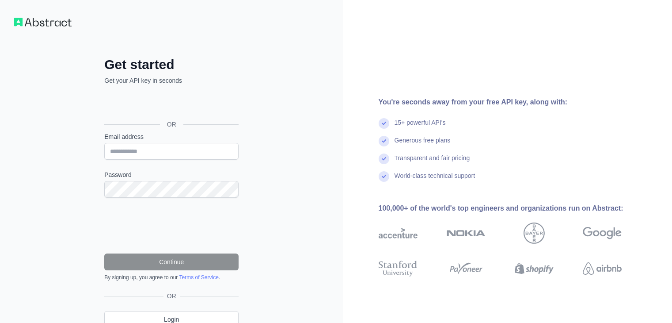 The height and width of the screenshot is (323, 672). Describe the element at coordinates (534, 268) in the screenshot. I see `img: shopify` at that location.